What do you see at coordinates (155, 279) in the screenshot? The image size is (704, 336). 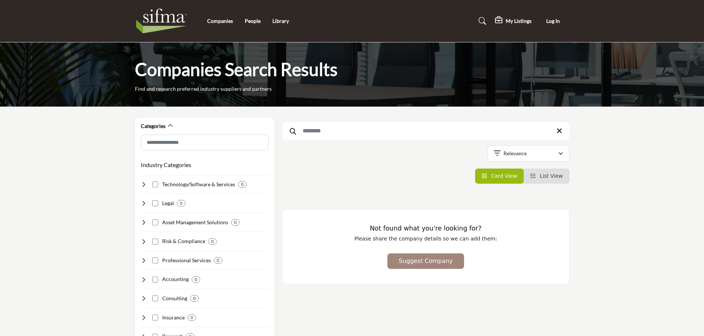 I see `input: Select Accounting checkbox` at bounding box center [155, 279].